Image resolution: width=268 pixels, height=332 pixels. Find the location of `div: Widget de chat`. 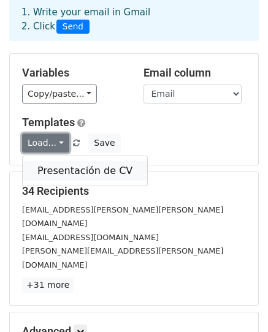

div: Widget de chat is located at coordinates (237, 303).